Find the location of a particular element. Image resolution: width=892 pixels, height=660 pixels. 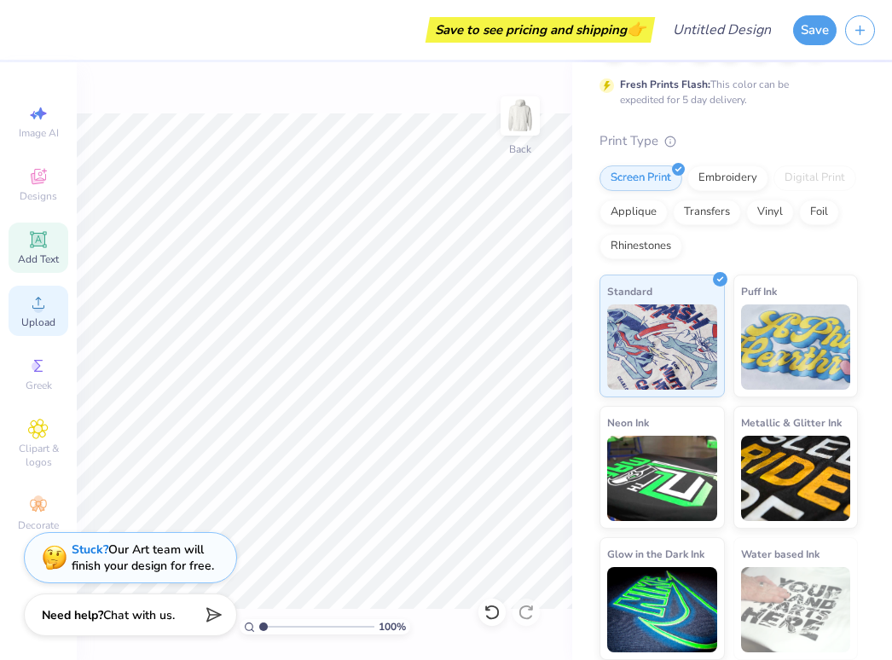

div: Our Art team will finish your design for free. is located at coordinates (142, 558).